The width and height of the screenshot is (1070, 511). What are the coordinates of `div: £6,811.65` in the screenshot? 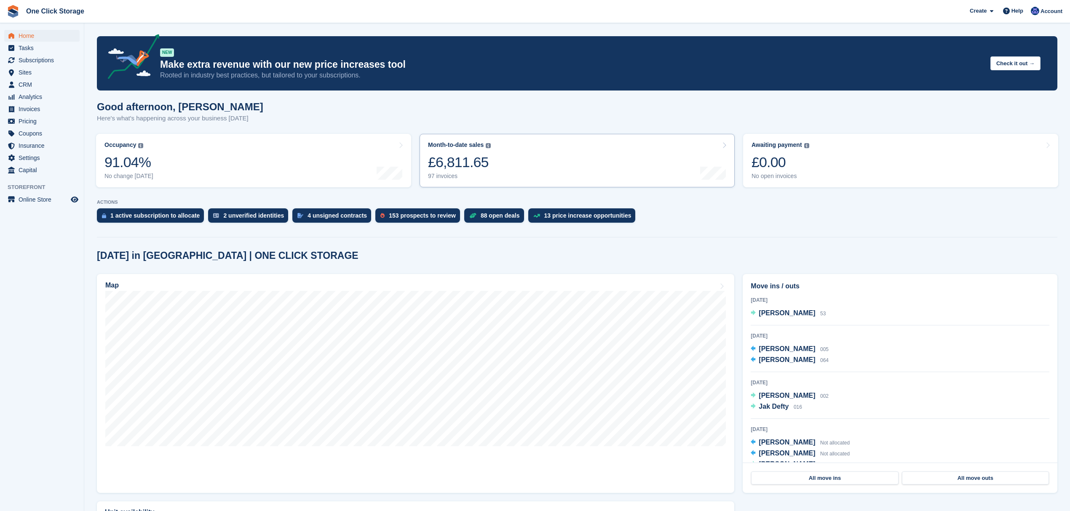 It's located at (459, 162).